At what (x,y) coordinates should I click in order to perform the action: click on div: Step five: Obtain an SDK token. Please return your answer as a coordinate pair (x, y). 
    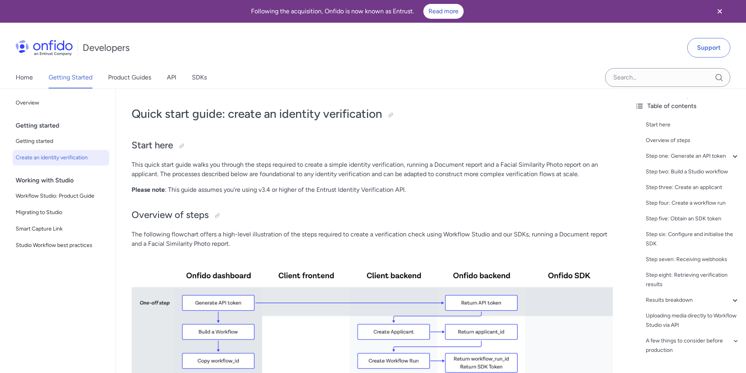
    Looking at the image, I should click on (693, 219).